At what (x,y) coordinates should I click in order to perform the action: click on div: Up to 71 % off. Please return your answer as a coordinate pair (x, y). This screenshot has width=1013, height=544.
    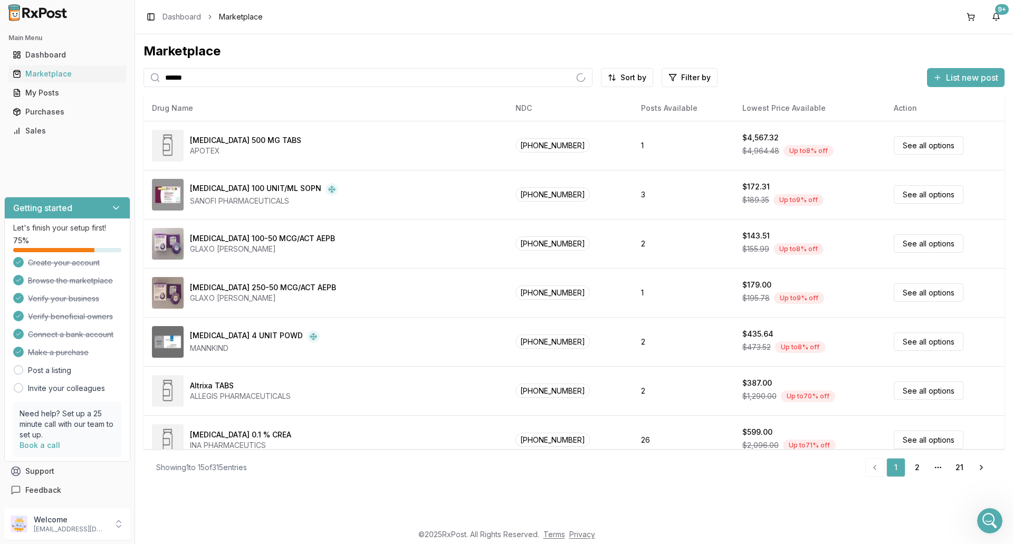
    Looking at the image, I should click on (809, 445).